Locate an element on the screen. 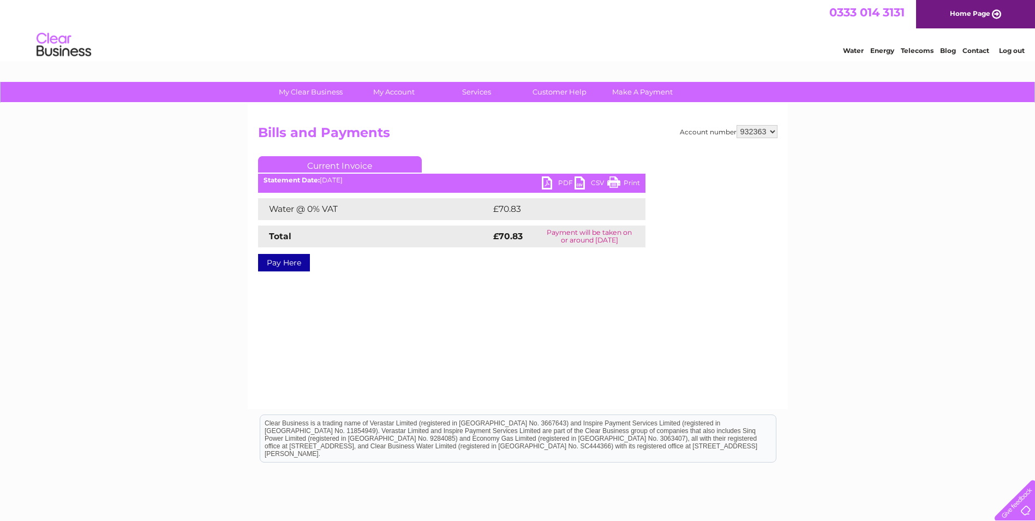 Image resolution: width=1035 pixels, height=521 pixels. h2: Bills and Payments is located at coordinates (518, 135).